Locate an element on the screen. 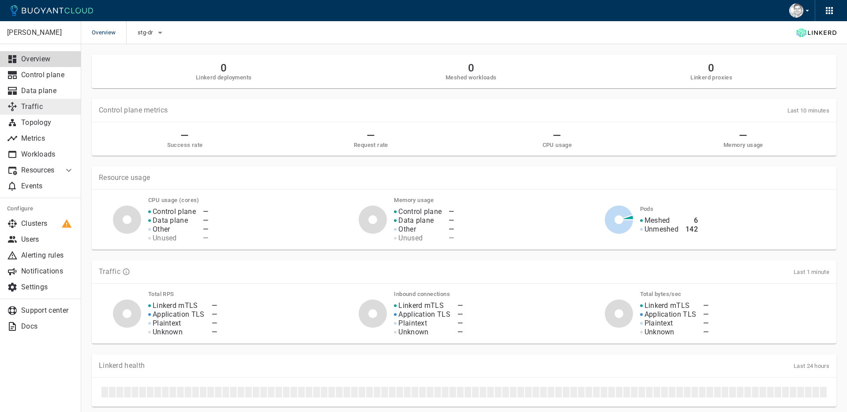 The height and width of the screenshot is (412, 847). p: Clusters is located at coordinates (48, 224).